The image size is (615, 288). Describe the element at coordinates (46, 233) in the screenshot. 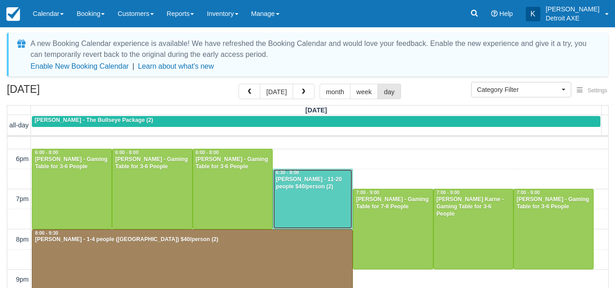

I see `span: 8:00 - 9:30` at that location.